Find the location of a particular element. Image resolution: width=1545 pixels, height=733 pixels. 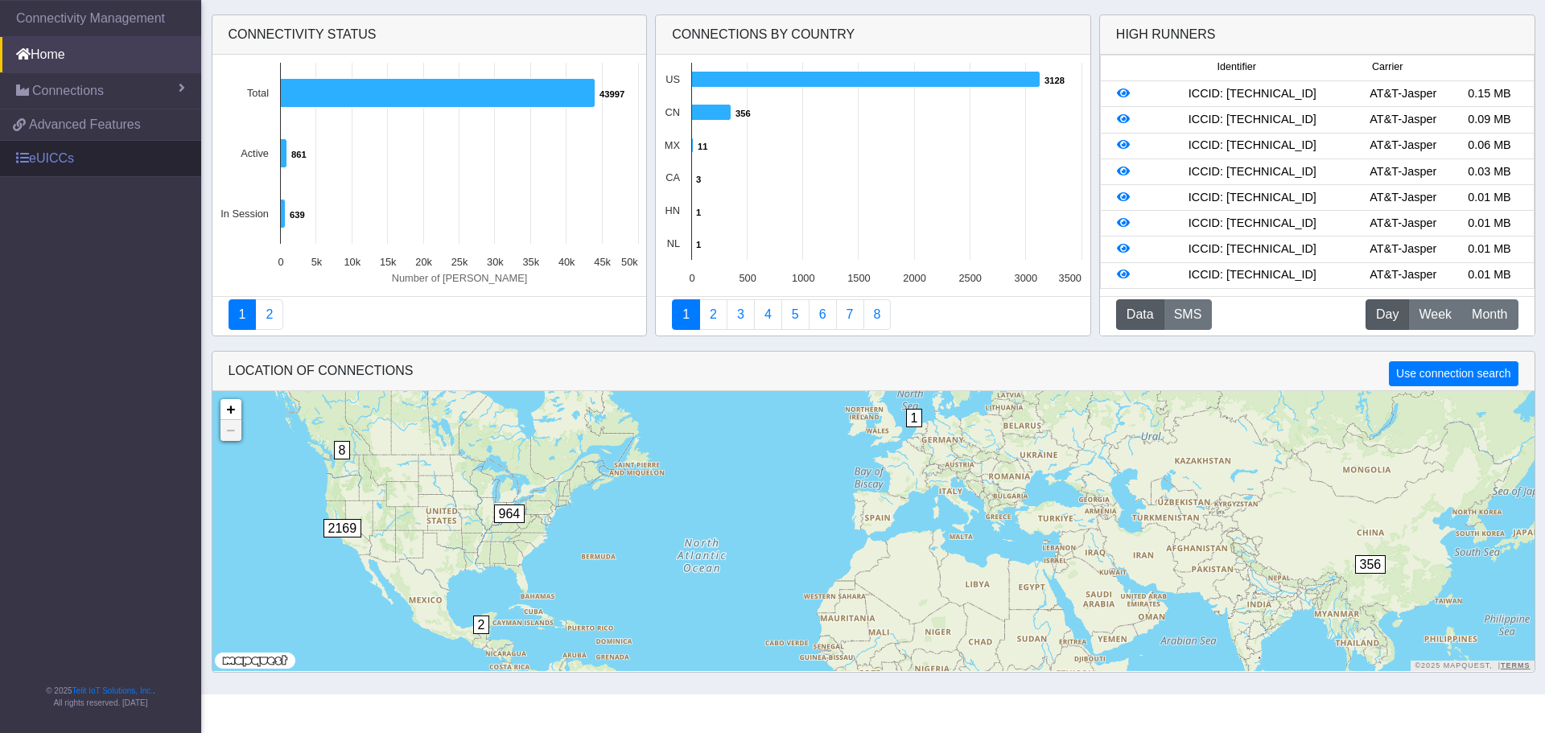

text: In Session is located at coordinates (245, 213).